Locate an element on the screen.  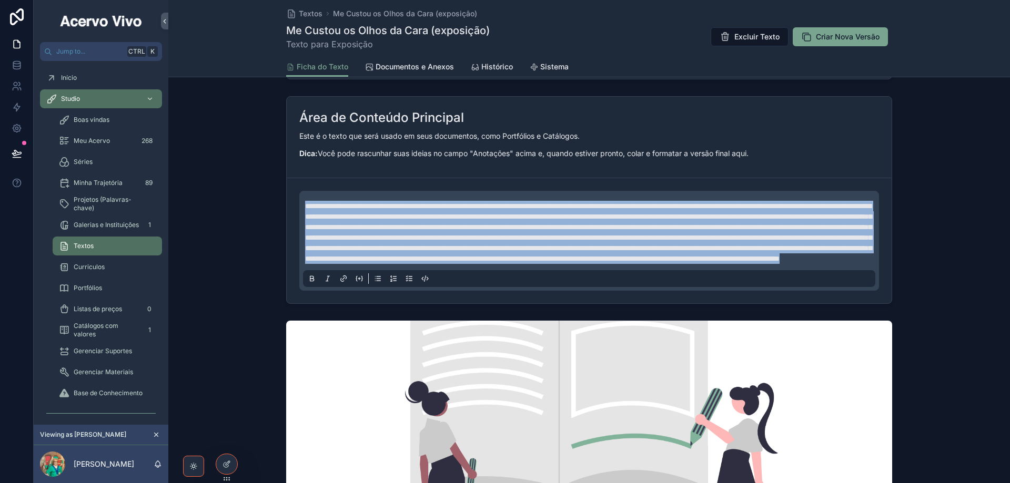
span: Gerenciar Suportes is located at coordinates (103, 351).